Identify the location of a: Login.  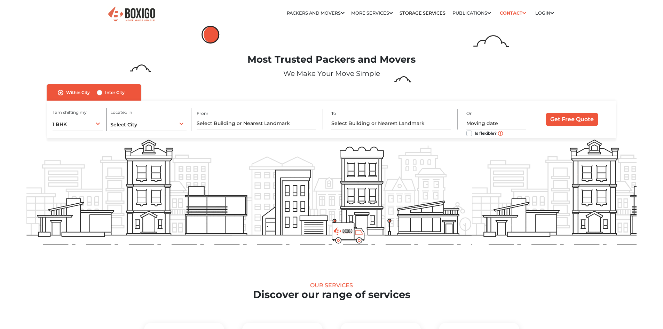
(545, 13).